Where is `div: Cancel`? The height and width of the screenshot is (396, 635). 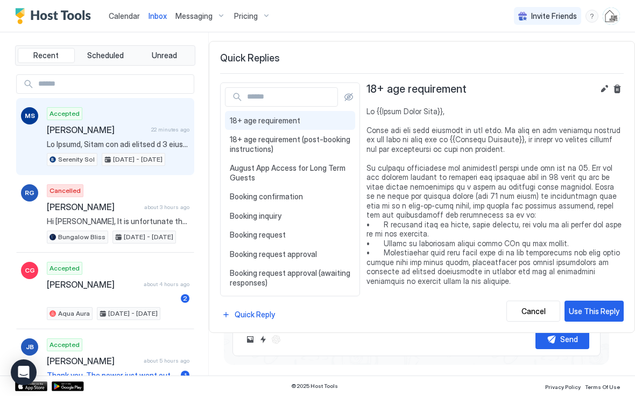
div: Cancel is located at coordinates (533, 311).